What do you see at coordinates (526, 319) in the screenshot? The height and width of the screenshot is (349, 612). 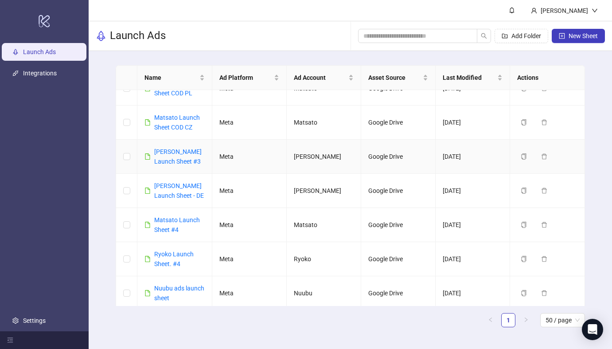 I see `span: right` at bounding box center [526, 319].